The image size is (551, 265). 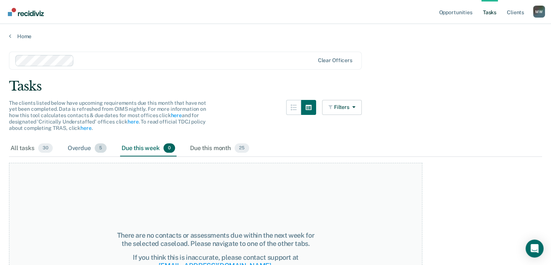 What do you see at coordinates (26, 12) in the screenshot?
I see `img: Recidiviz` at bounding box center [26, 12].